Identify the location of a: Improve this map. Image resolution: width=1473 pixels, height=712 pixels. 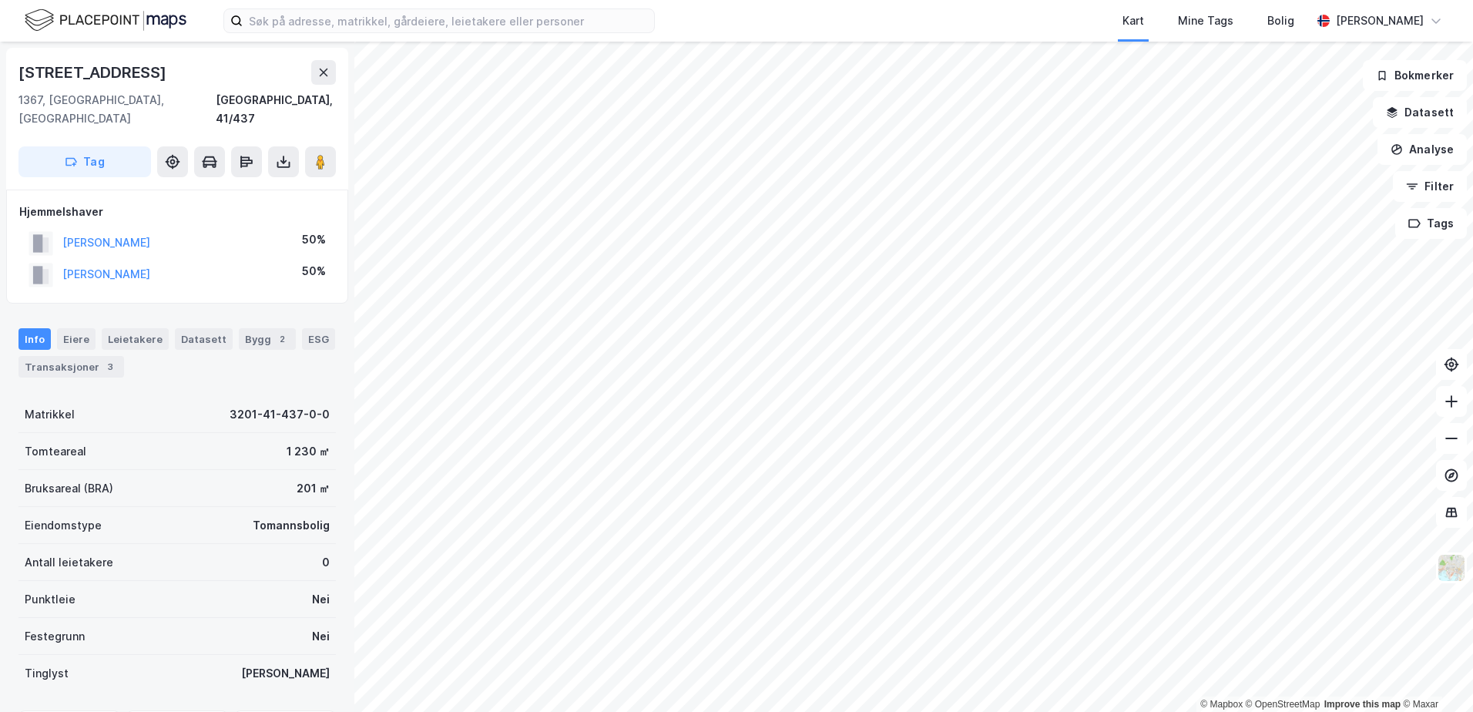
(1362, 704).